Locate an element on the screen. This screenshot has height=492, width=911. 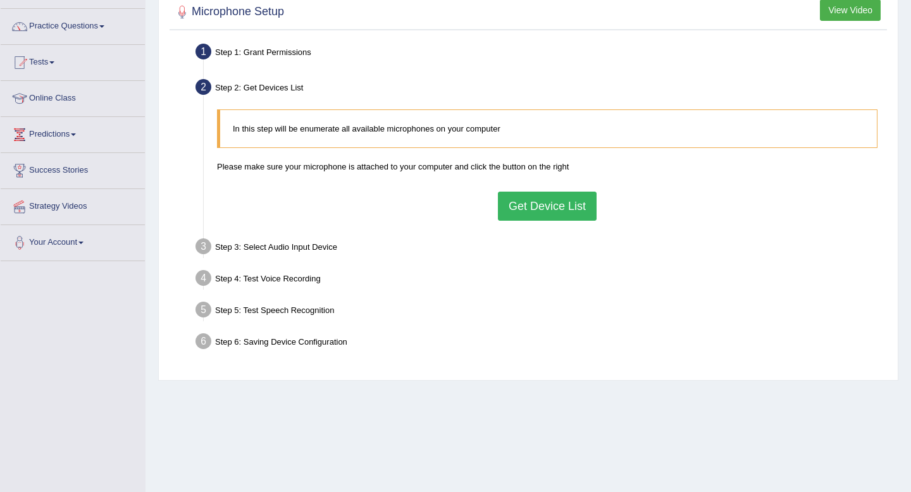
a: Practice Questions is located at coordinates (73, 25).